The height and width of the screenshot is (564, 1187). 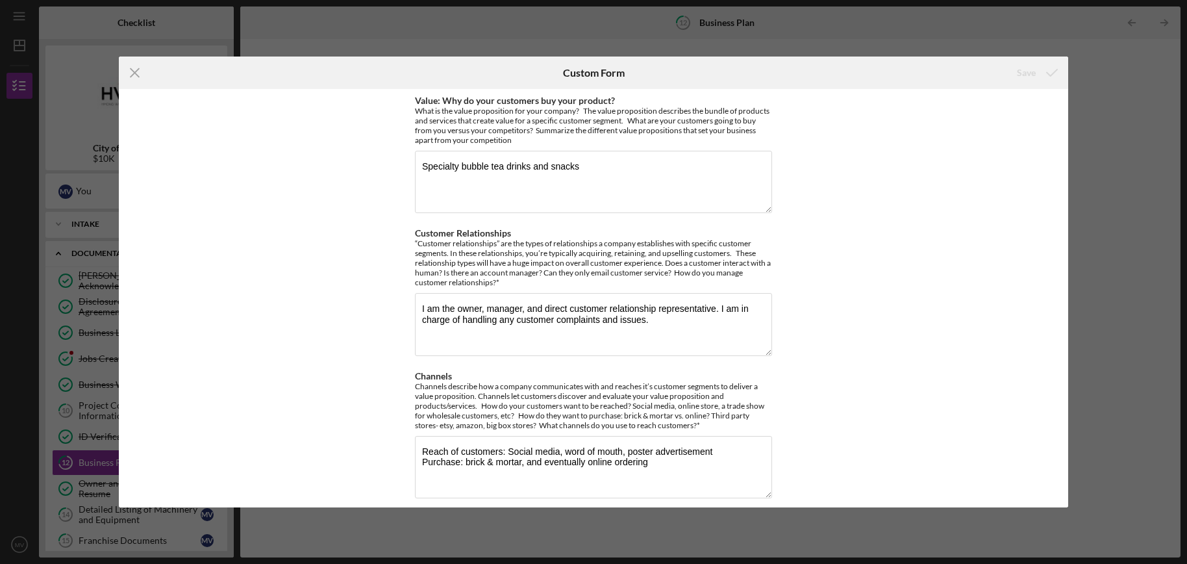 I want to click on button: Save, so click(x=1036, y=73).